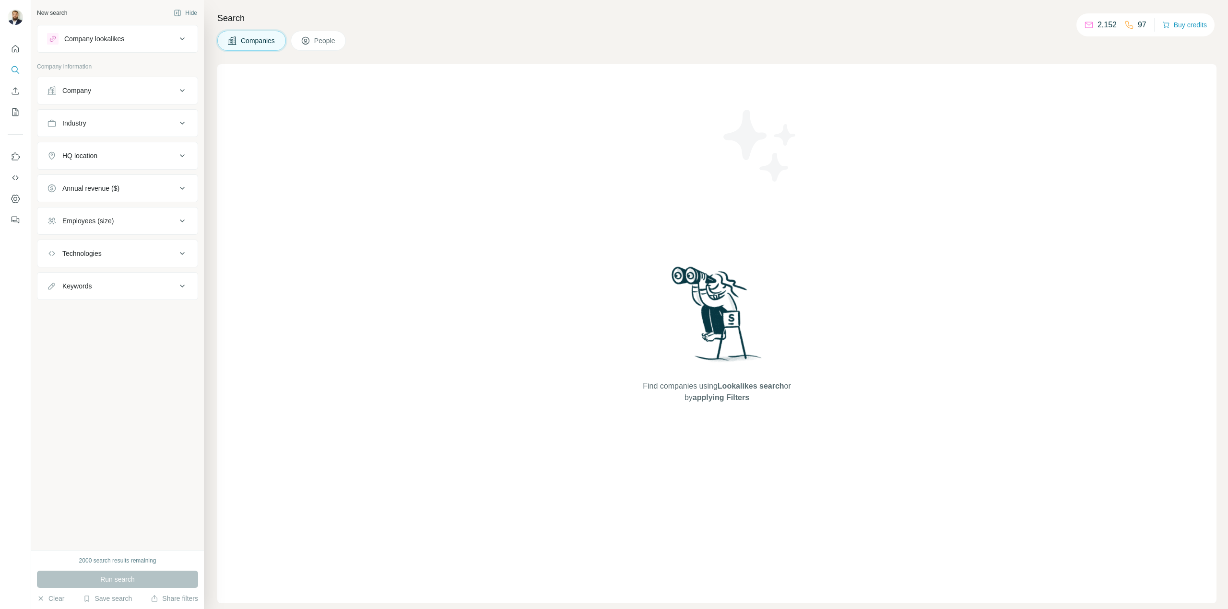 The image size is (1228, 609). Describe the element at coordinates (94, 39) in the screenshot. I see `div: Company lookalikes` at that location.